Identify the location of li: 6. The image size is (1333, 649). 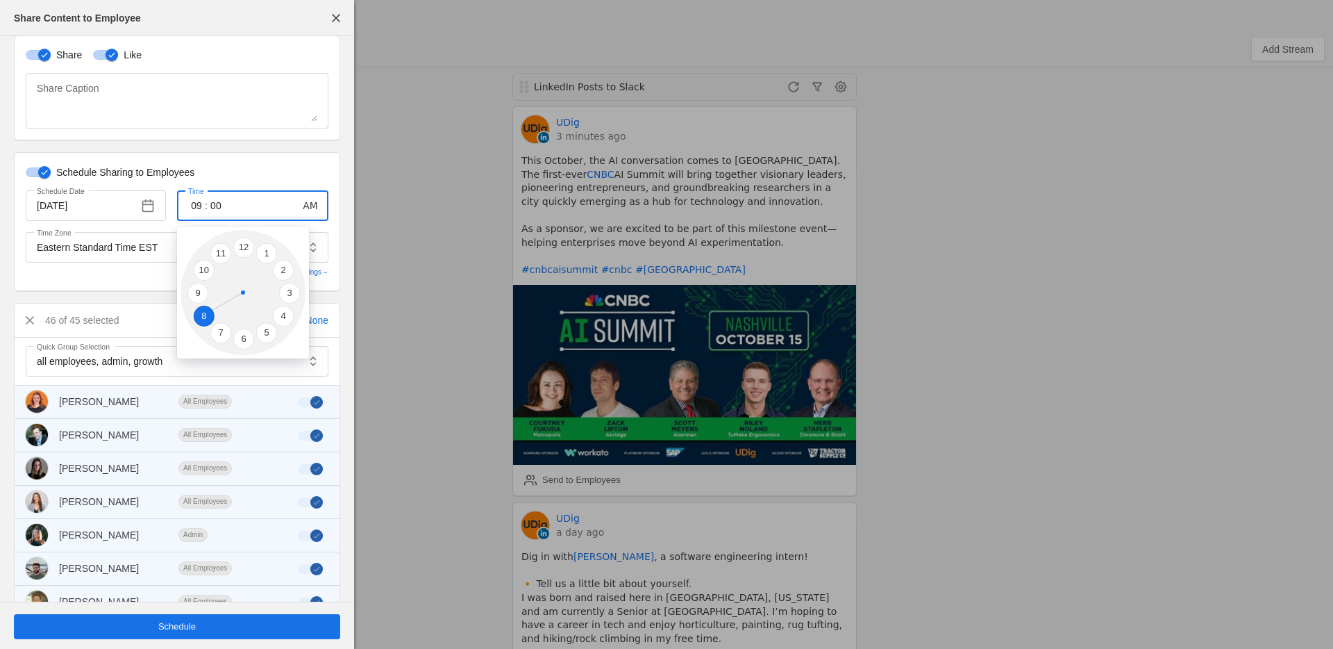
(244, 339).